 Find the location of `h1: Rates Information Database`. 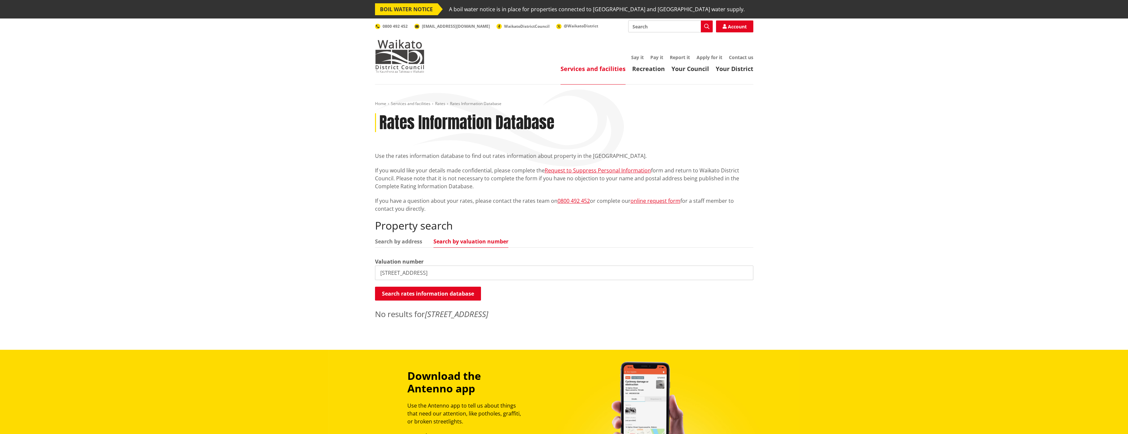

h1: Rates Information Database is located at coordinates (467, 123).